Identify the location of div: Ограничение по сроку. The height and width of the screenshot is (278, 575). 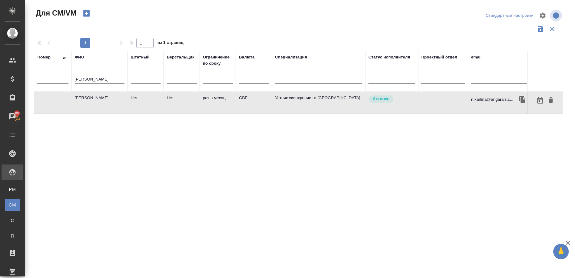
(218, 60).